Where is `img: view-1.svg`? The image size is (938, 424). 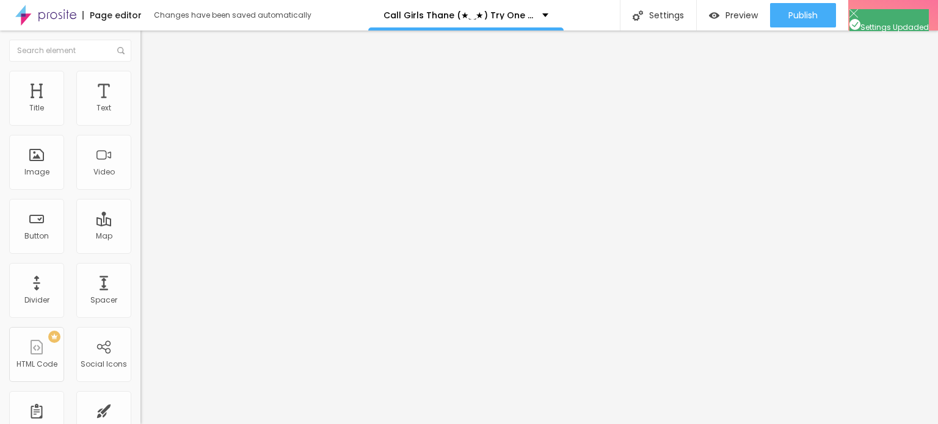 img: view-1.svg is located at coordinates (714, 15).